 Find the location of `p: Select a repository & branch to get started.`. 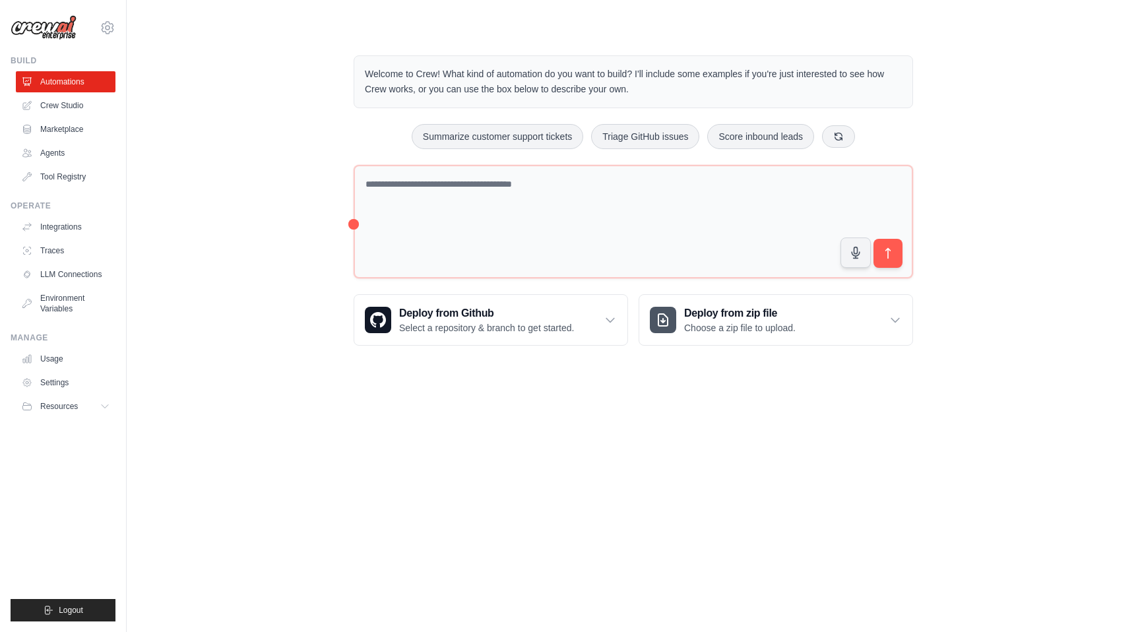

p: Select a repository & branch to get started. is located at coordinates (486, 328).